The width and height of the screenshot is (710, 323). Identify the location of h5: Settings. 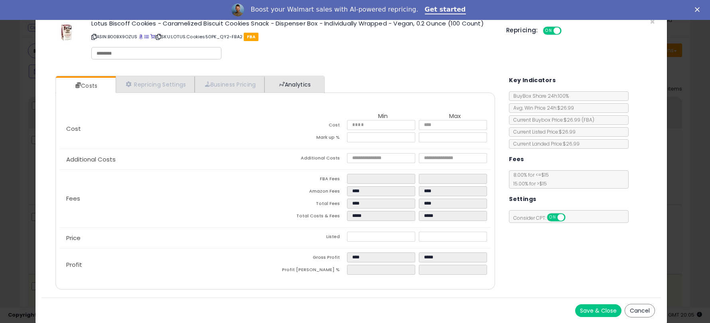
(523, 199).